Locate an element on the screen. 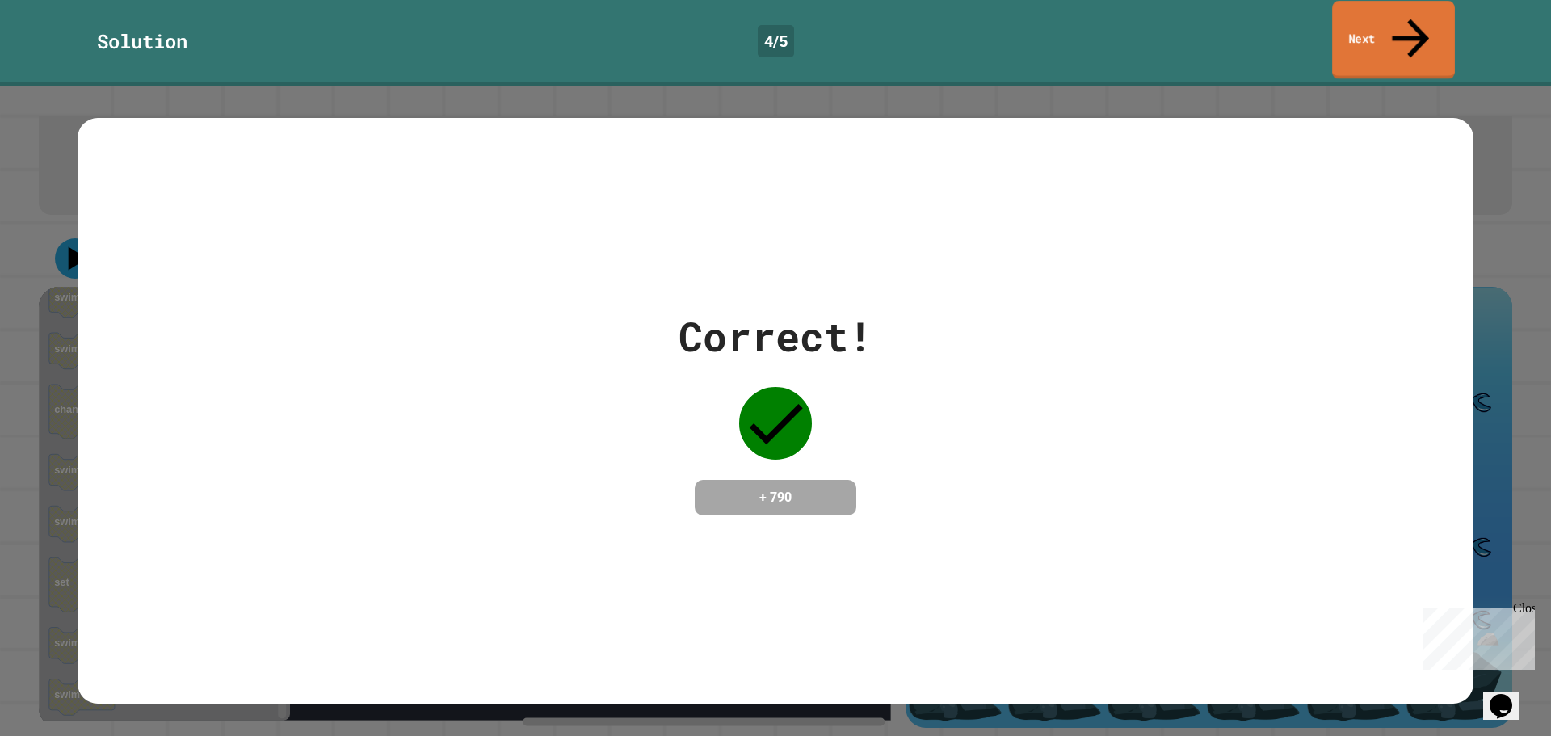  a: Next is located at coordinates (1393, 40).